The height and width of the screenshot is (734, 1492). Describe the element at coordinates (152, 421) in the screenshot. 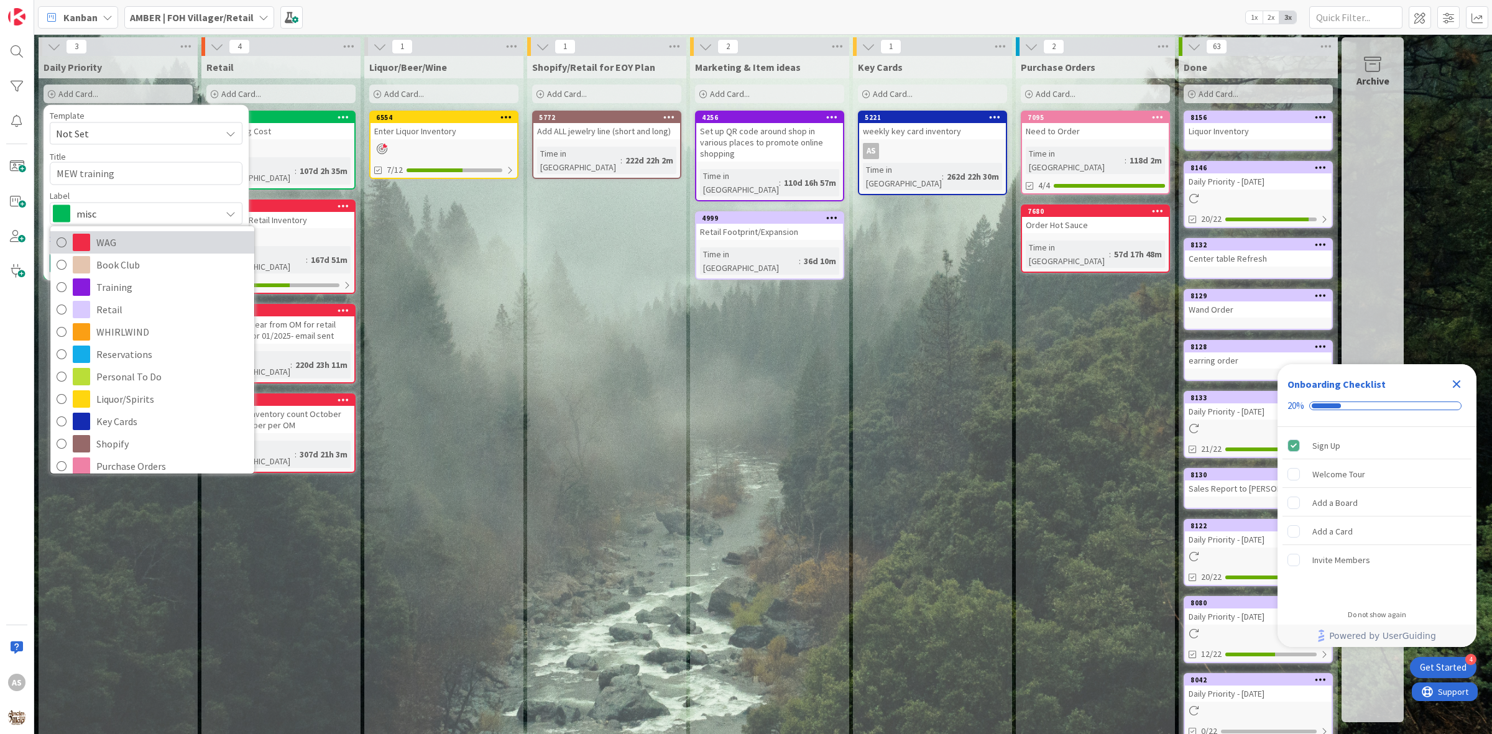

I see `a: Key Cards` at that location.